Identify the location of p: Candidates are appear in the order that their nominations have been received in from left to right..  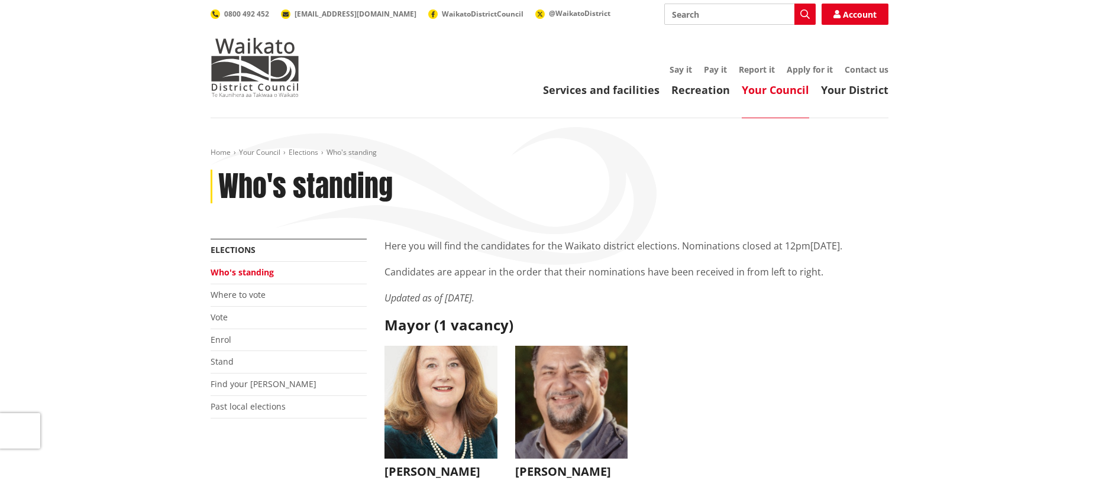
(636, 272).